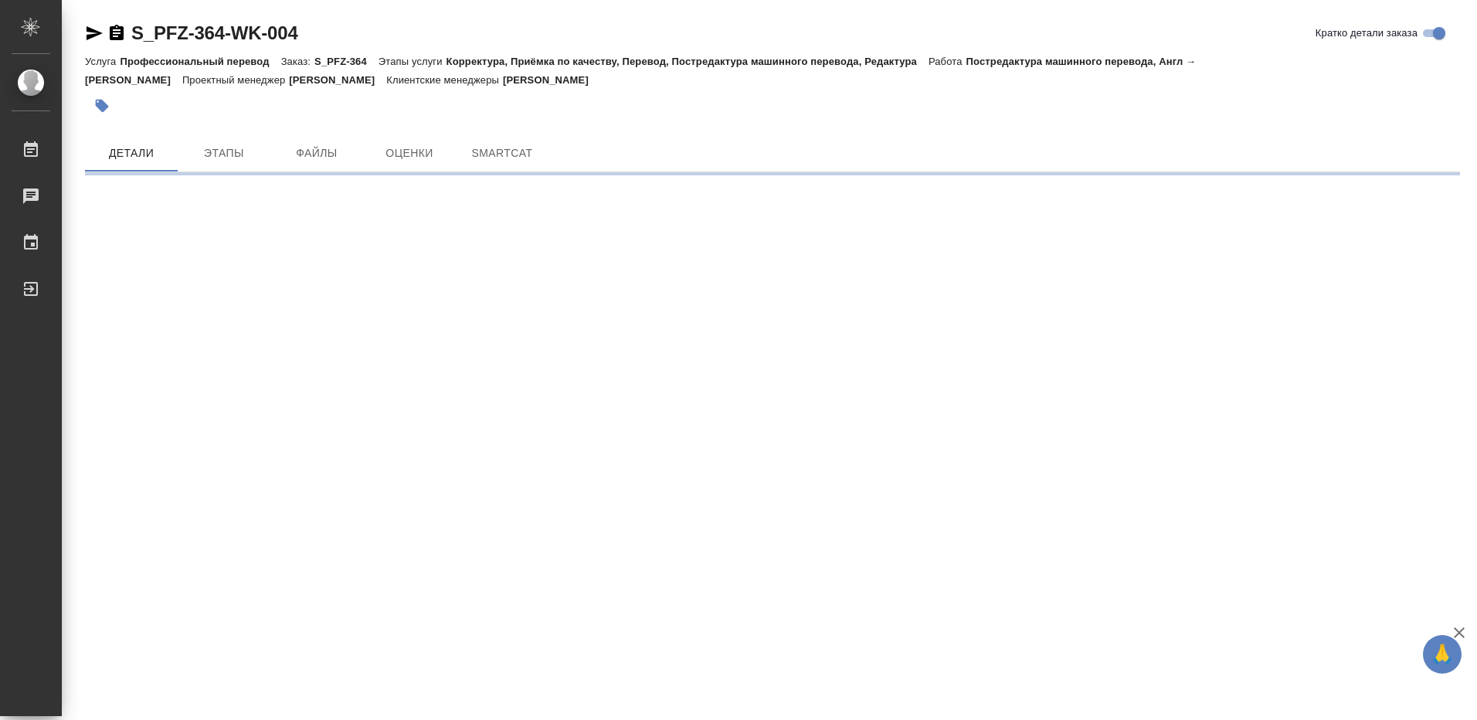  What do you see at coordinates (947, 61) in the screenshot?
I see `p: Работа` at bounding box center [947, 61].